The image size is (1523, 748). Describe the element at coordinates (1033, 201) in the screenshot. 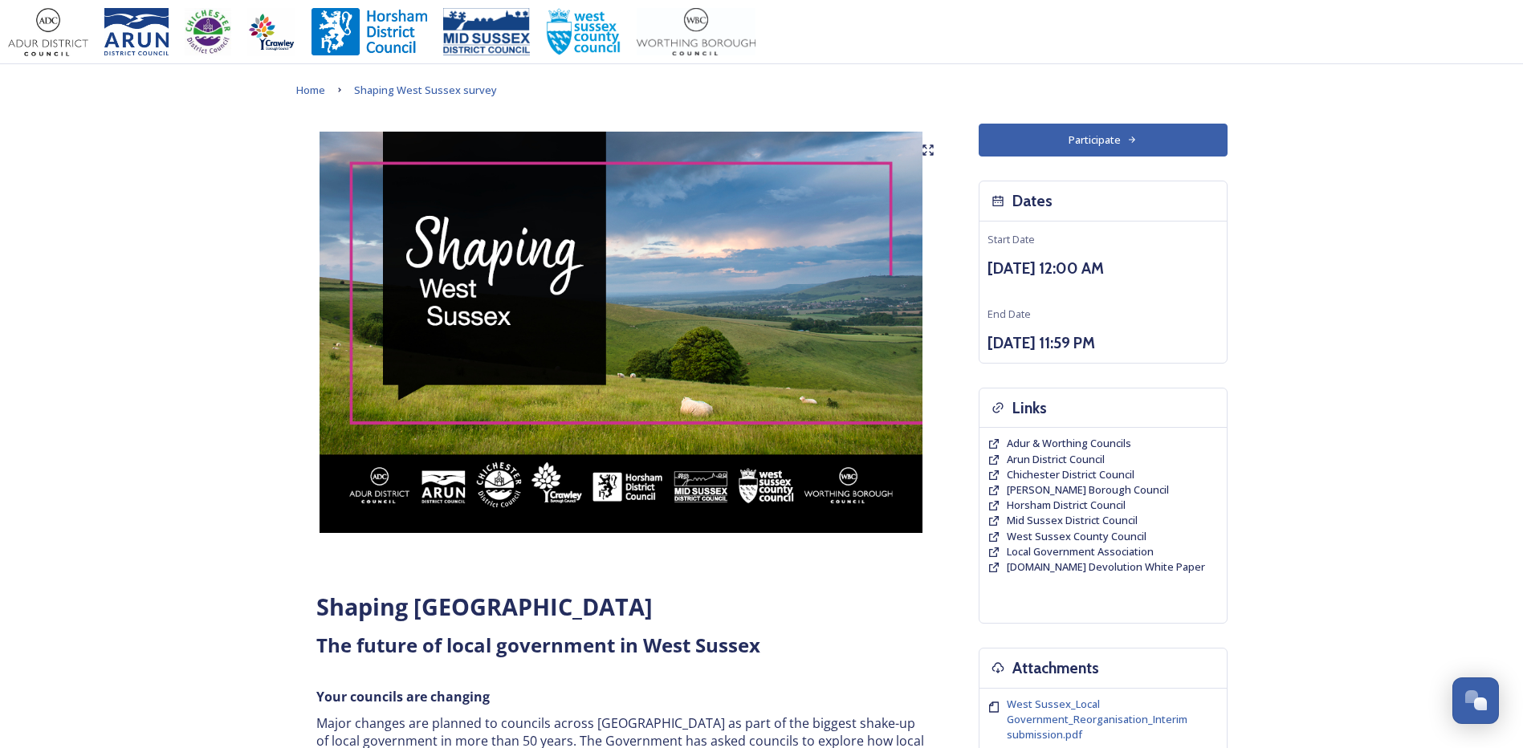

I see `h3: Dates` at that location.